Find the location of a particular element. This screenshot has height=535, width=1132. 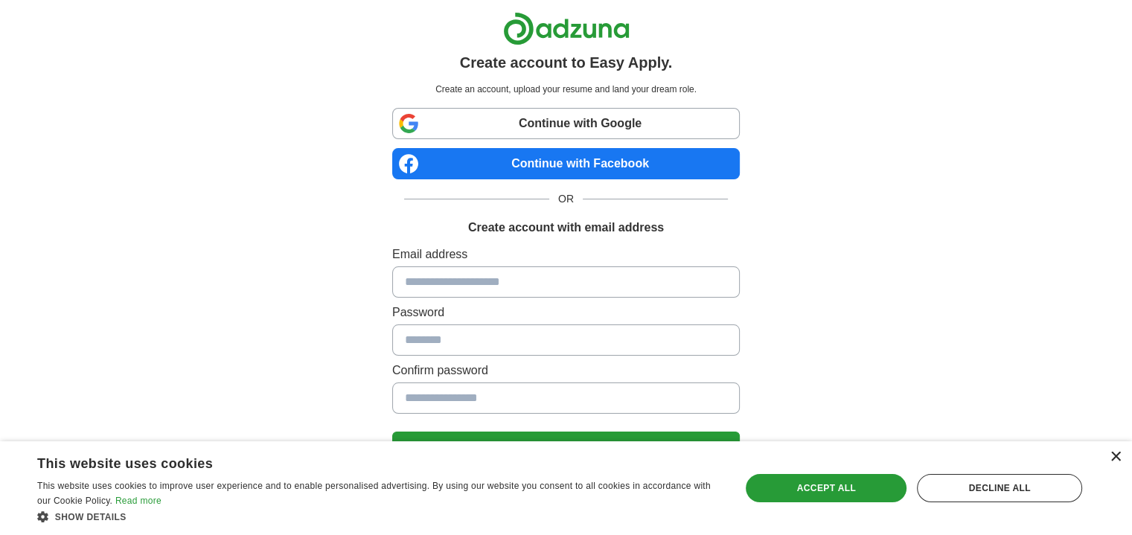

a: Continue with Facebook is located at coordinates (566, 164).